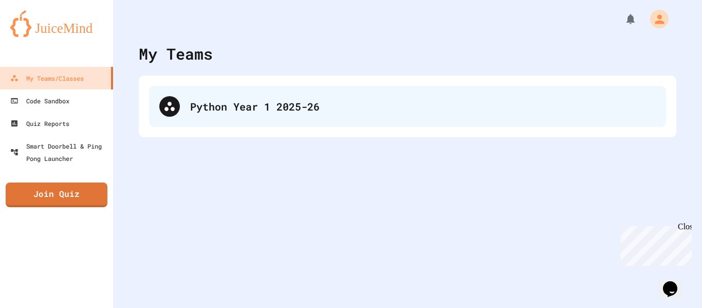 Image resolution: width=702 pixels, height=308 pixels. Describe the element at coordinates (40, 123) in the screenshot. I see `div: Quiz Reports` at that location.